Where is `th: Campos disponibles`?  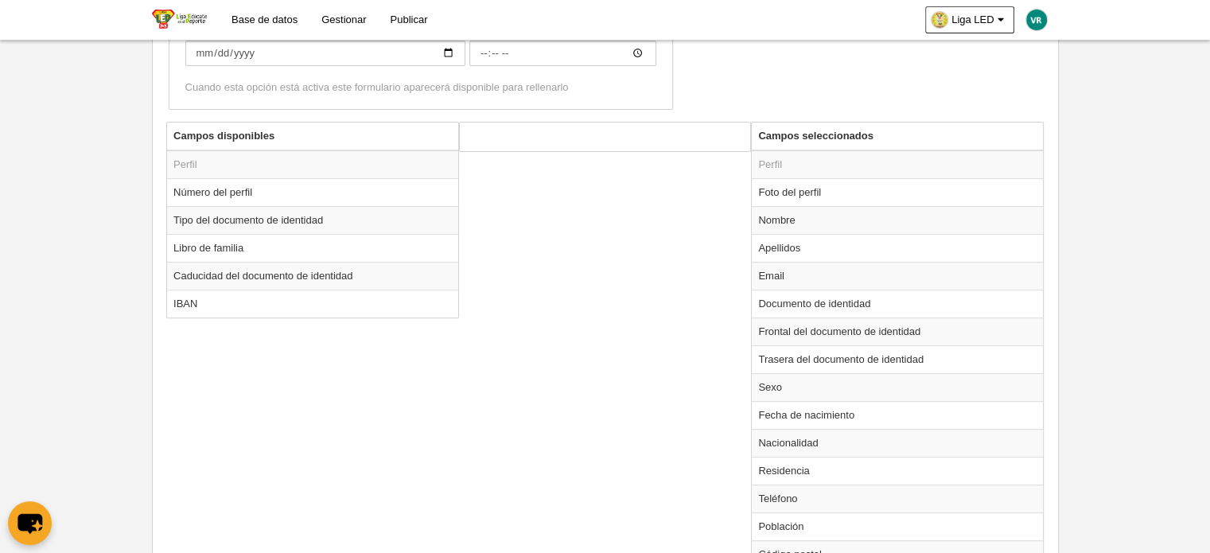 th: Campos disponibles is located at coordinates (313, 136).